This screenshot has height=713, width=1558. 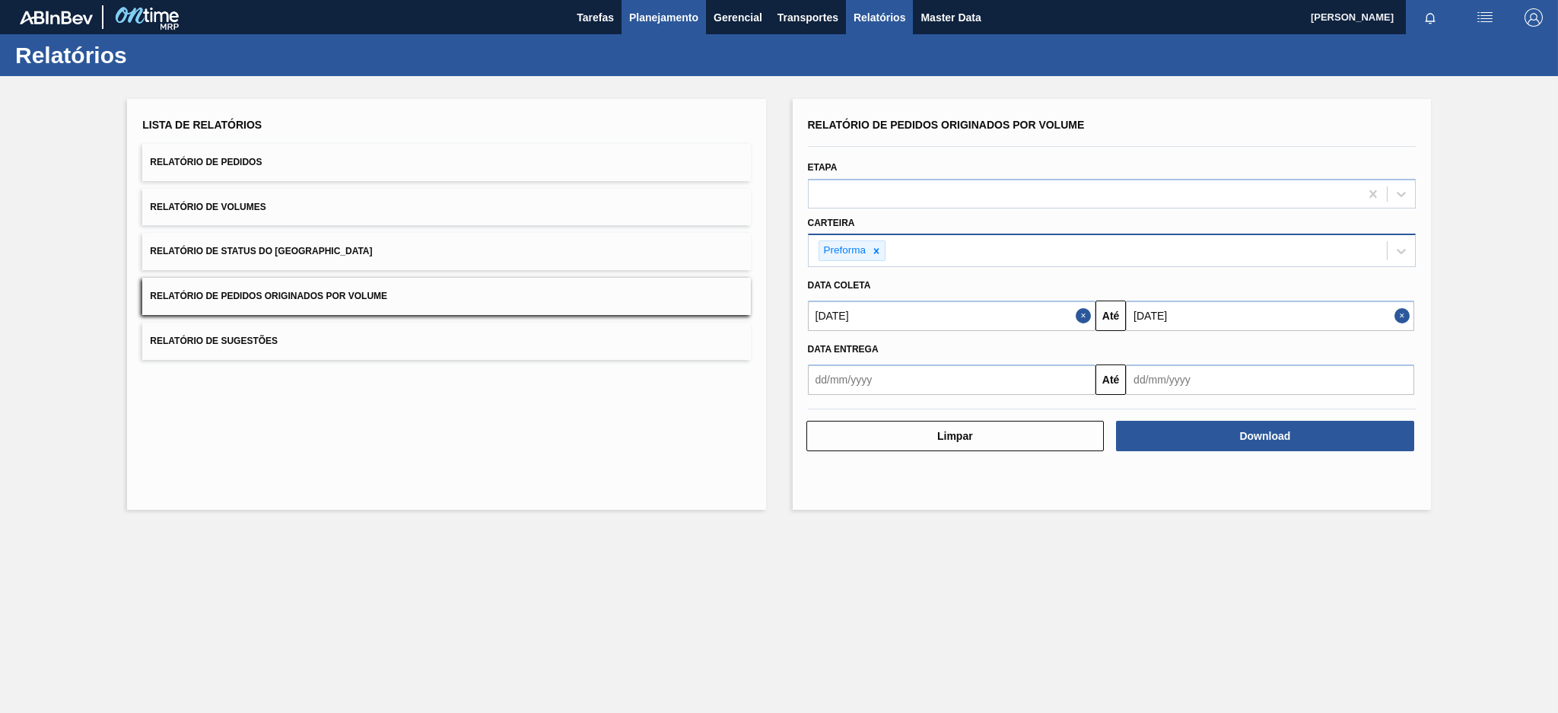 I want to click on img: userActions, so click(x=1485, y=17).